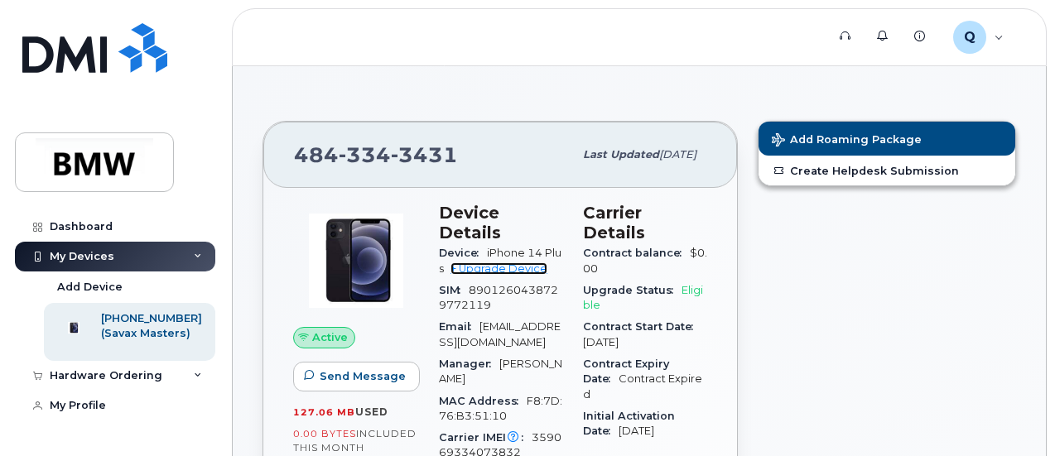 The height and width of the screenshot is (456, 1055). What do you see at coordinates (626, 371) in the screenshot?
I see `span: Contract Expiry Date` at bounding box center [626, 371].